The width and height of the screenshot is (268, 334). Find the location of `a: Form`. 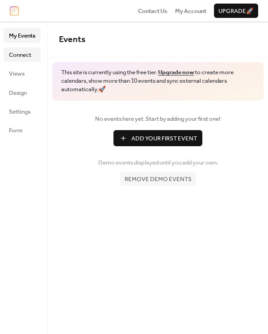

a: Form is located at coordinates (22, 130).